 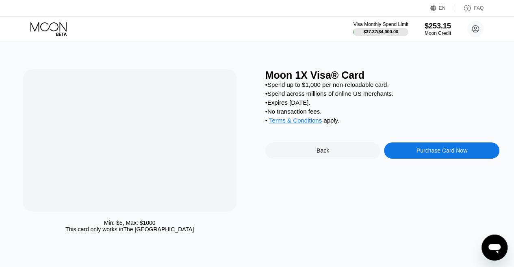 I want to click on div: Moon 1X Visa® Card, so click(x=382, y=75).